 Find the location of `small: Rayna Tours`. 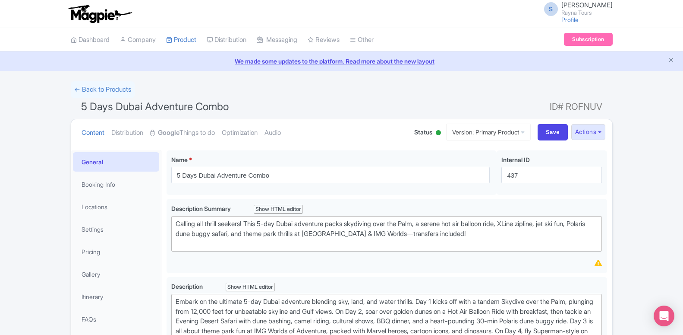

small: Rayna Tours is located at coordinates (587, 13).